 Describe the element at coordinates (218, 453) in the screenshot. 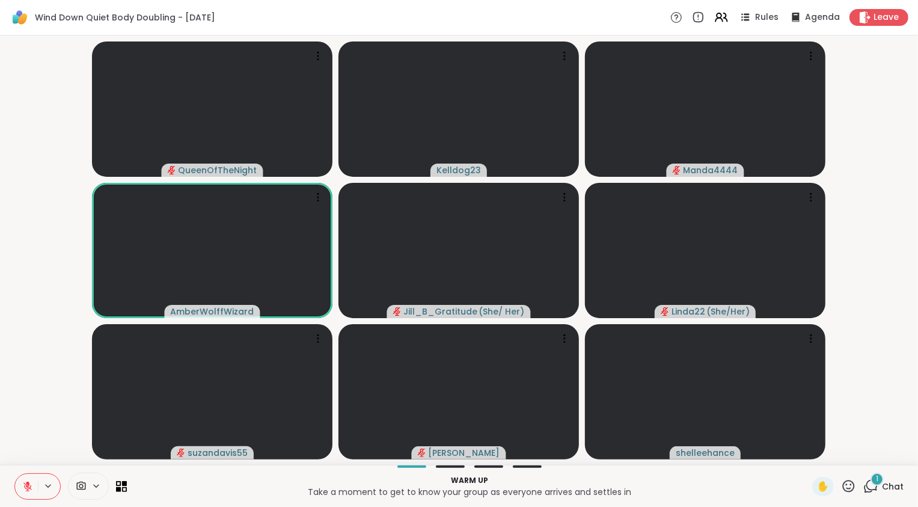

I see `span: suzandavis55` at that location.